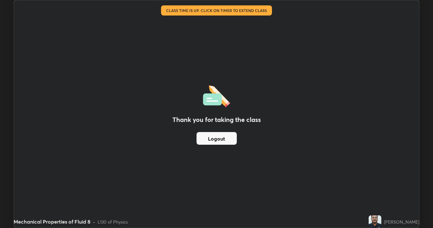  I want to click on button: Logout, so click(216, 138).